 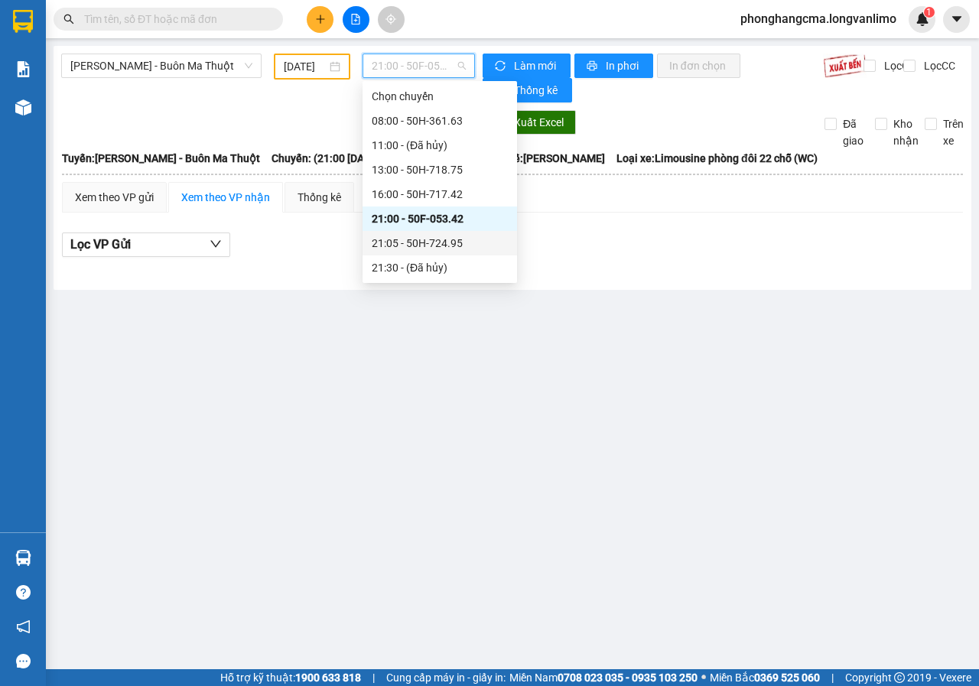 I want to click on button: plus, so click(x=320, y=19).